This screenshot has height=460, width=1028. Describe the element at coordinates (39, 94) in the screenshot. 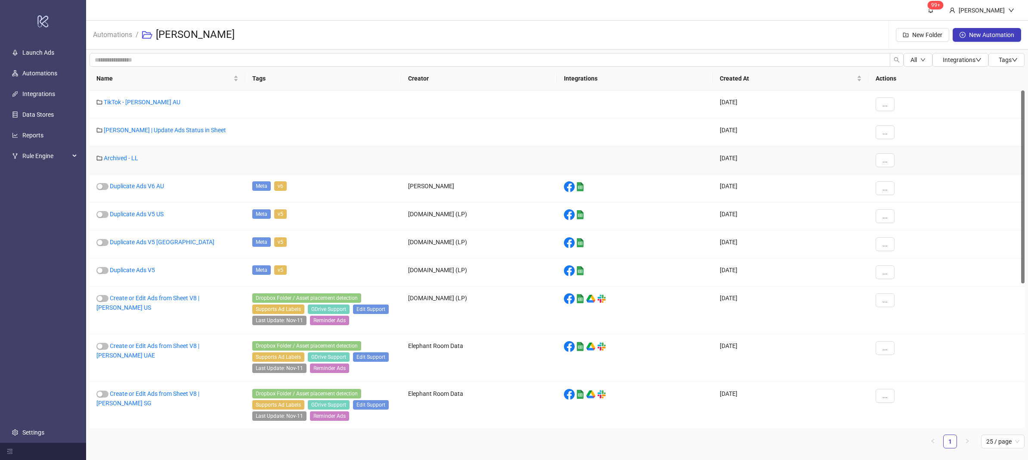

I see `a: Integrations` at that location.